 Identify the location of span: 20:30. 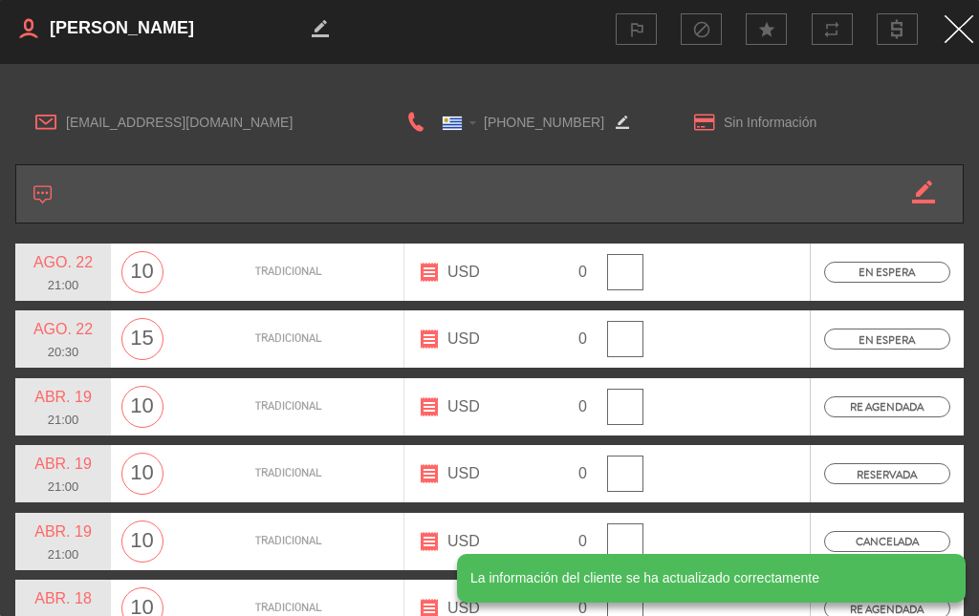
(63, 352).